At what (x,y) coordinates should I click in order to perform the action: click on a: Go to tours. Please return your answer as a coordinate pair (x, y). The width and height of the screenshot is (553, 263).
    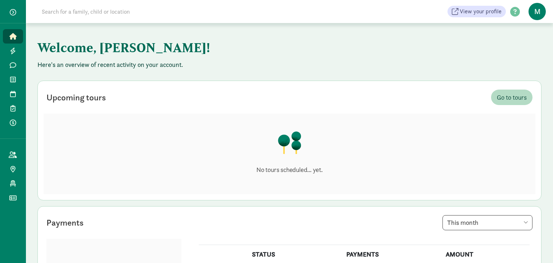
    Looking at the image, I should click on (511, 97).